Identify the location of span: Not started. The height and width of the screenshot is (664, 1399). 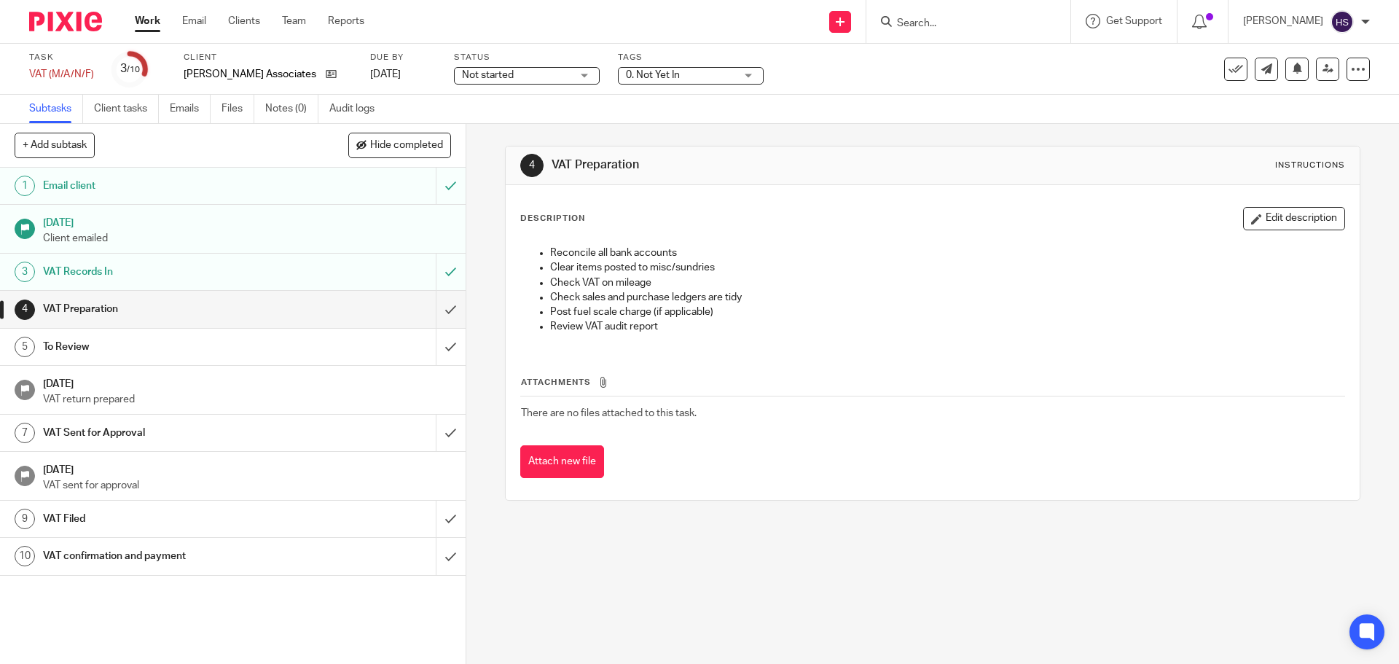
(488, 75).